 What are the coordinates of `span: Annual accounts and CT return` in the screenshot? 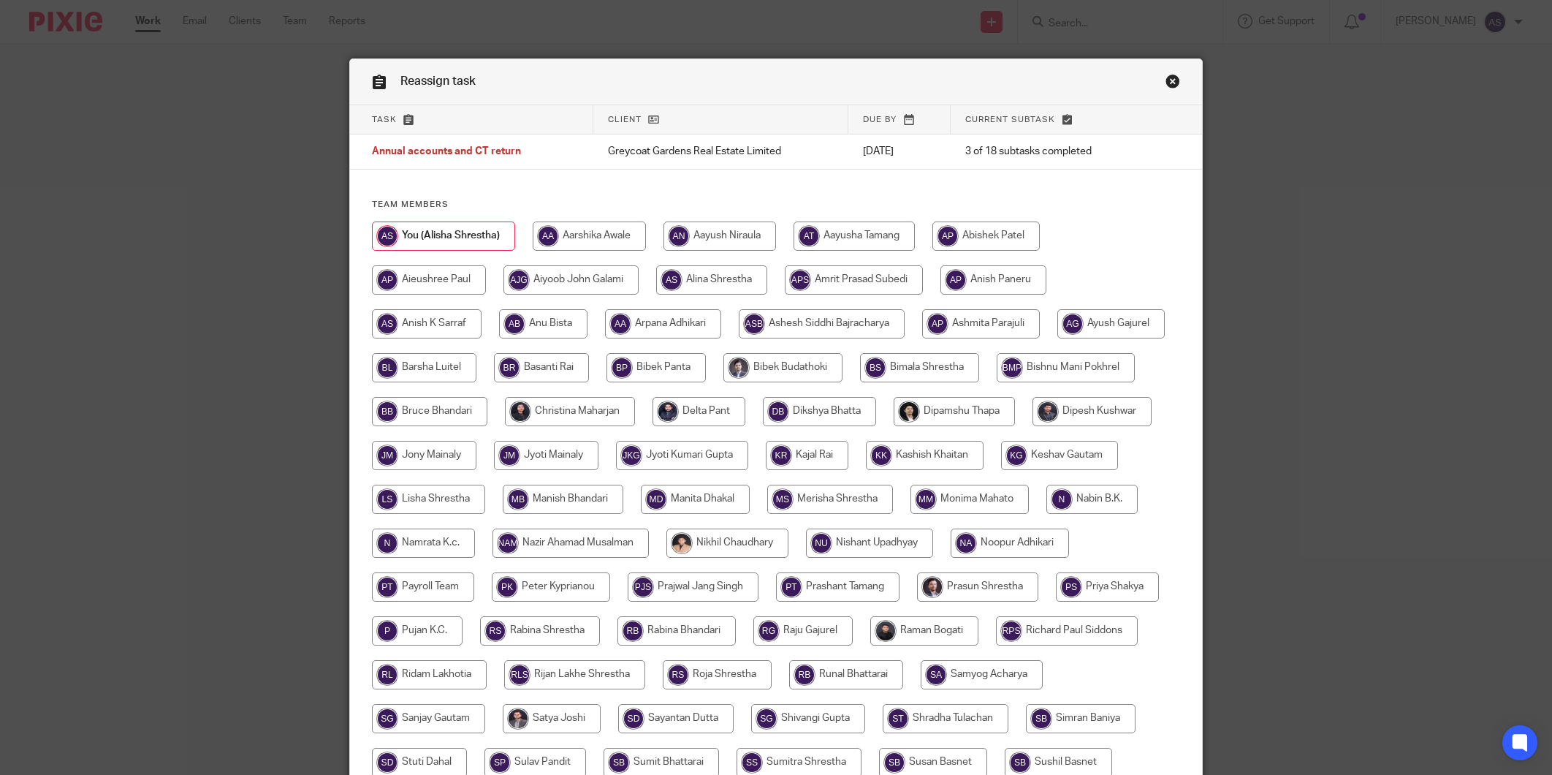 It's located at (446, 152).